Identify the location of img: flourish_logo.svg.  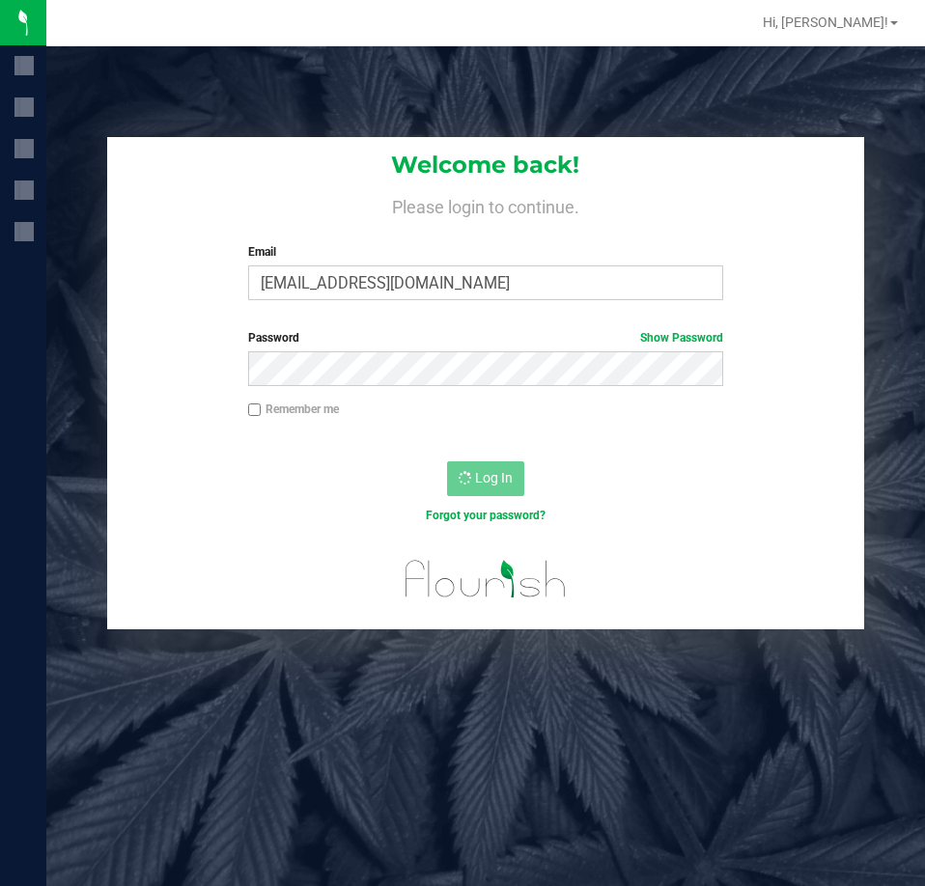
(485, 579).